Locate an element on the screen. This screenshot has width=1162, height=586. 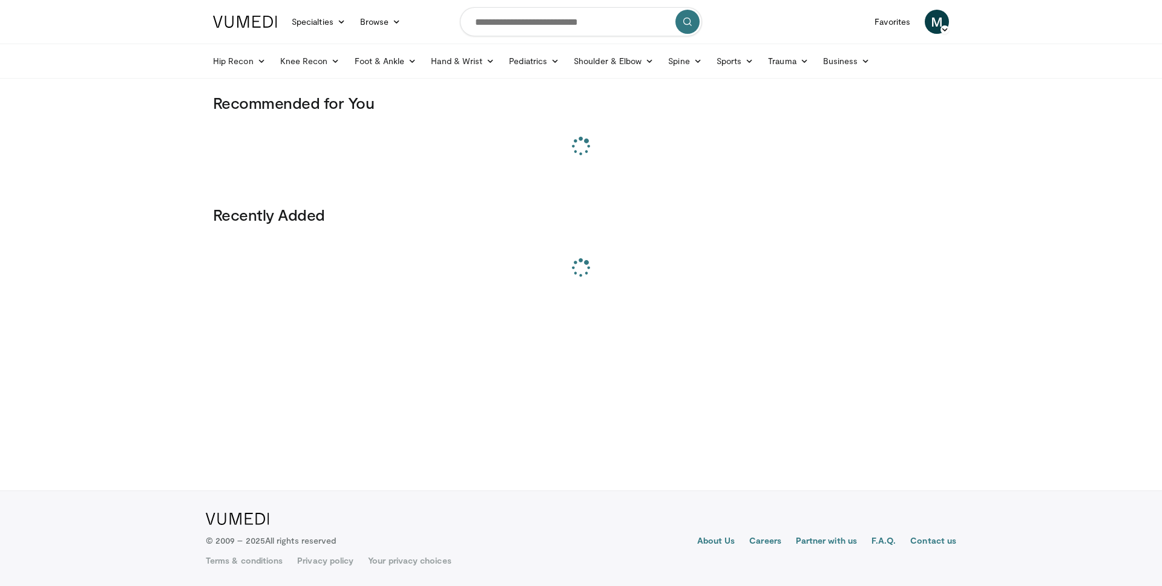
h3: Recommended for You is located at coordinates (581, 103).